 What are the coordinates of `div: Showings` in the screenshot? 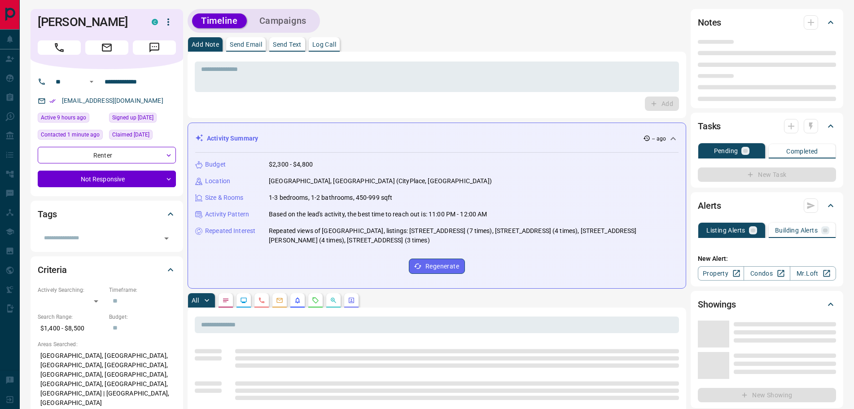 It's located at (767, 304).